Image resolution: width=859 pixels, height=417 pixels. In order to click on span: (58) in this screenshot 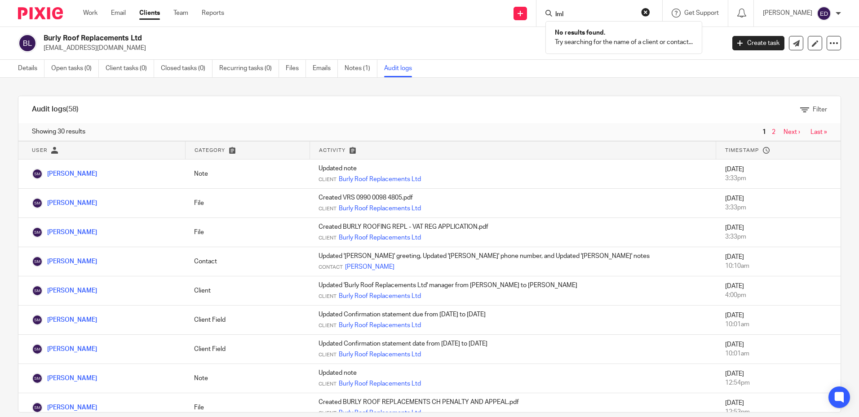, I will do `click(72, 109)`.